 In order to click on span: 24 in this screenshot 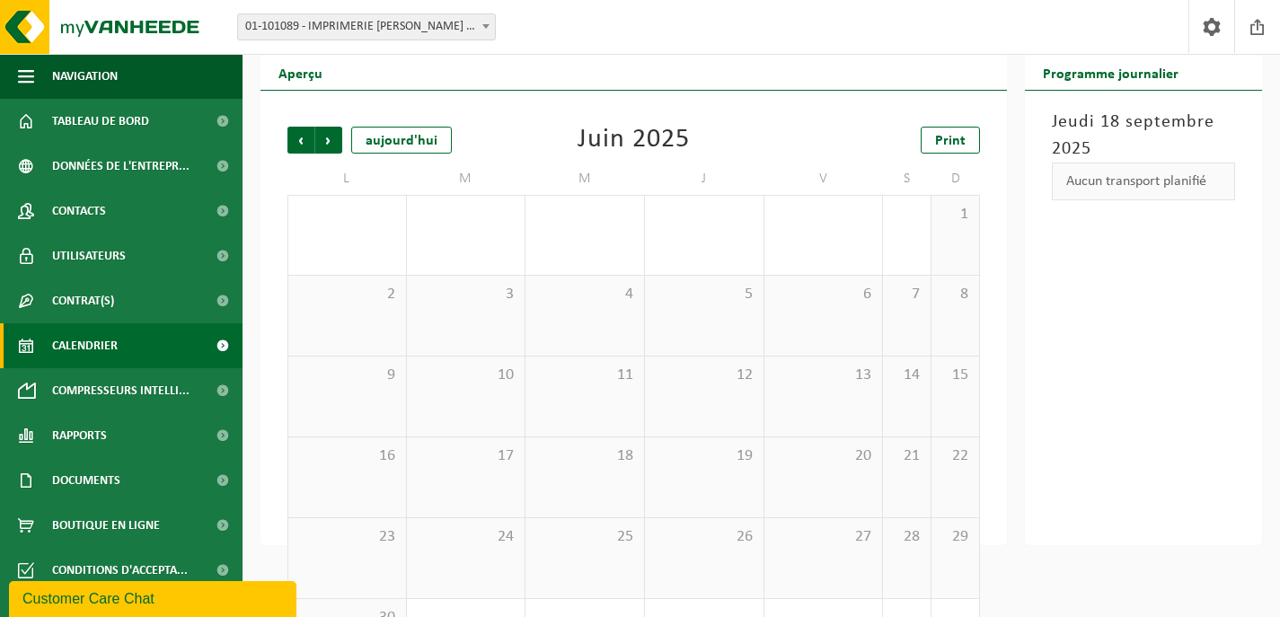, I will do `click(466, 537)`.